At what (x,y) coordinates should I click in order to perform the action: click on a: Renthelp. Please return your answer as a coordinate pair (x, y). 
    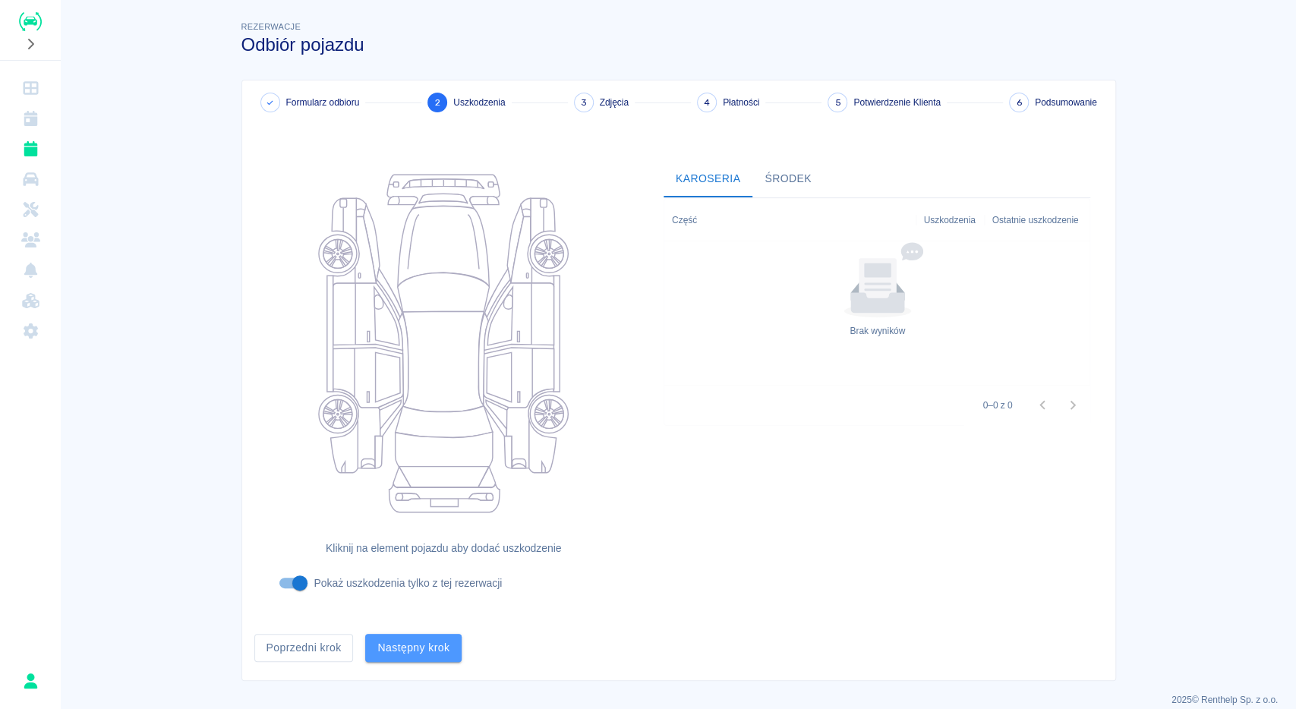
    Looking at the image, I should click on (30, 21).